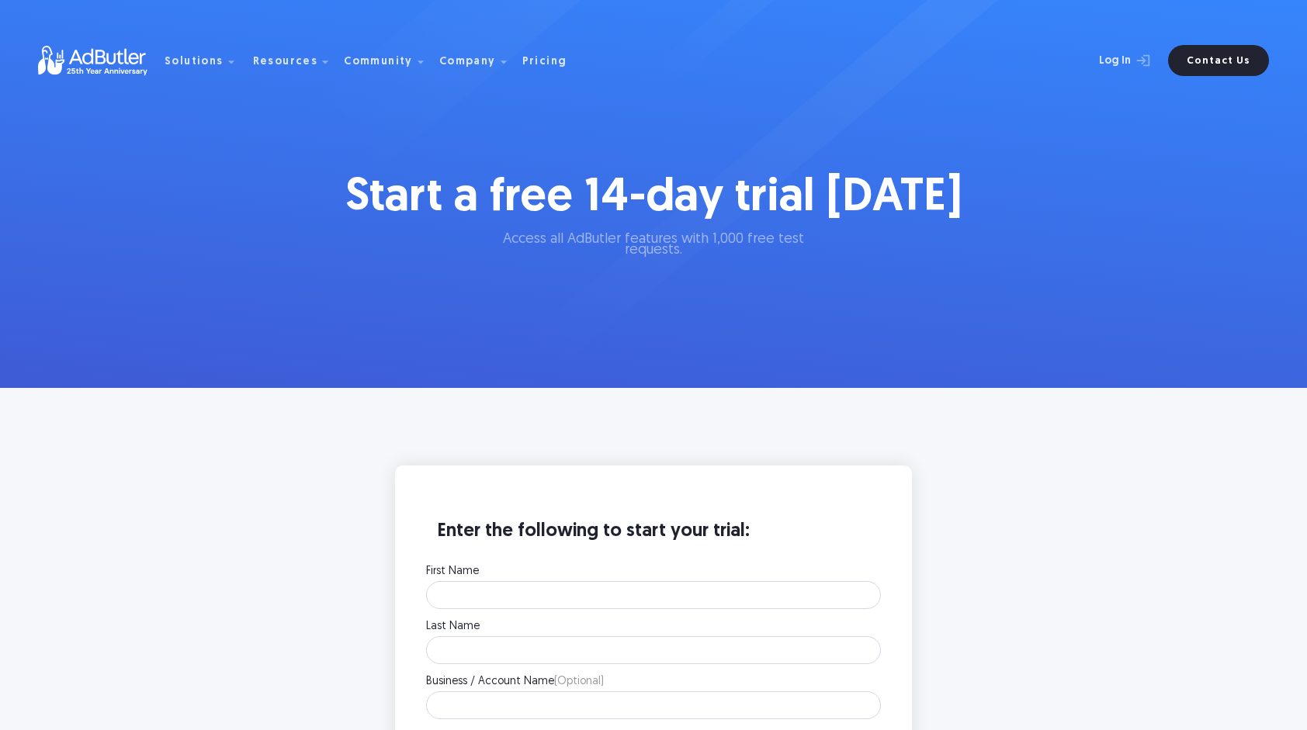  What do you see at coordinates (653, 682) in the screenshot?
I see `label: Business / Account Name` at bounding box center [653, 682].